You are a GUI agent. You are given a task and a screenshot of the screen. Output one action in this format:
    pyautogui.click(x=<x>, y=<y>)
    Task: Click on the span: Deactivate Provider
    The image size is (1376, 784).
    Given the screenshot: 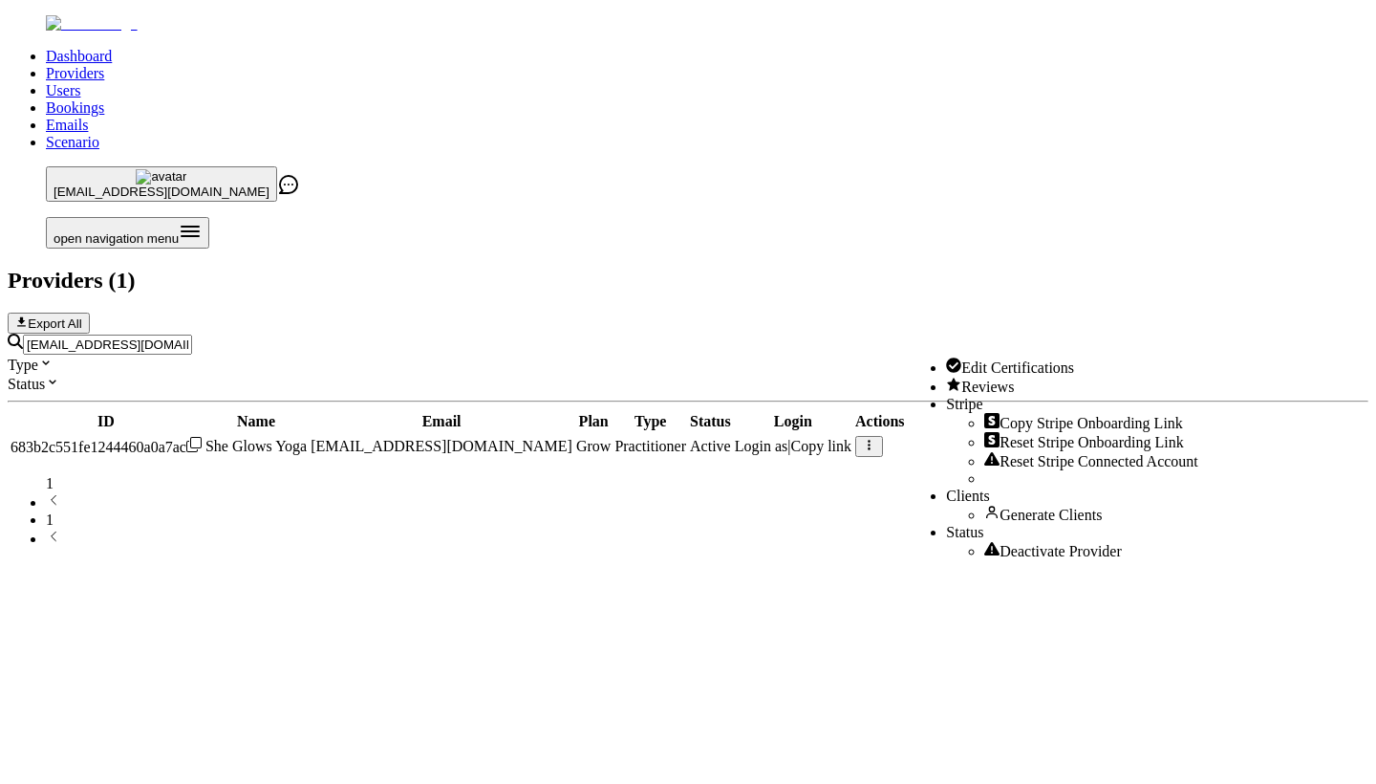 What is the action you would take?
    pyautogui.click(x=1061, y=550)
    